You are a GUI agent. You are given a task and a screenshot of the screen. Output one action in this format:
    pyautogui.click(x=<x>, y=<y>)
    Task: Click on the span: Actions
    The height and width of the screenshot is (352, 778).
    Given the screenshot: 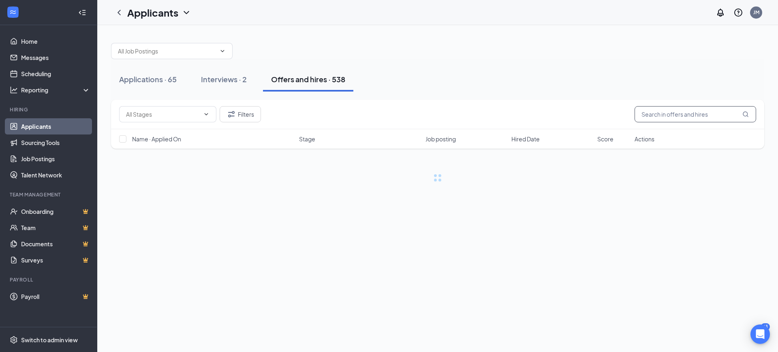 What is the action you would take?
    pyautogui.click(x=644, y=139)
    